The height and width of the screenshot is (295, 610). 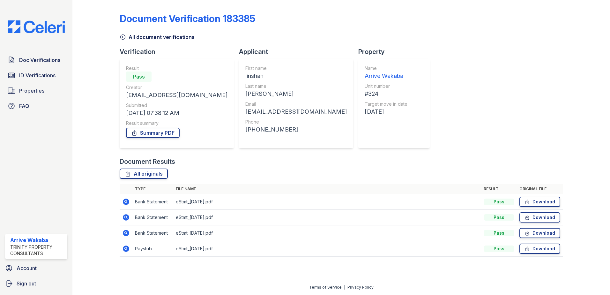 I want to click on div: Submitted, so click(x=177, y=105).